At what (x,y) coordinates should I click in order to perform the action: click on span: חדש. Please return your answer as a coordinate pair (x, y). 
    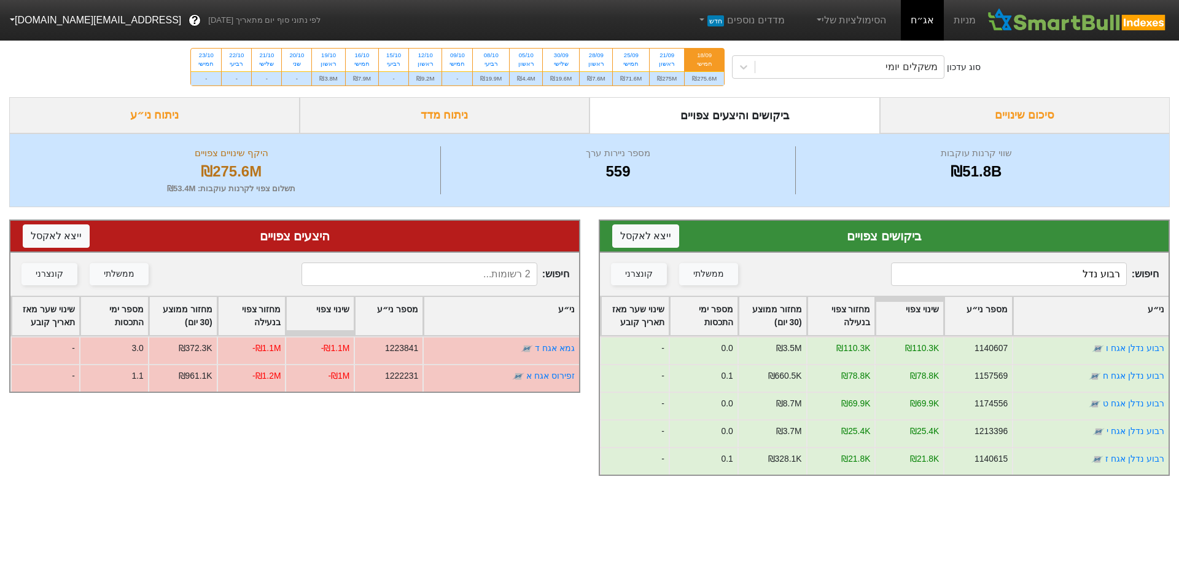
    Looking at the image, I should click on (716, 21).